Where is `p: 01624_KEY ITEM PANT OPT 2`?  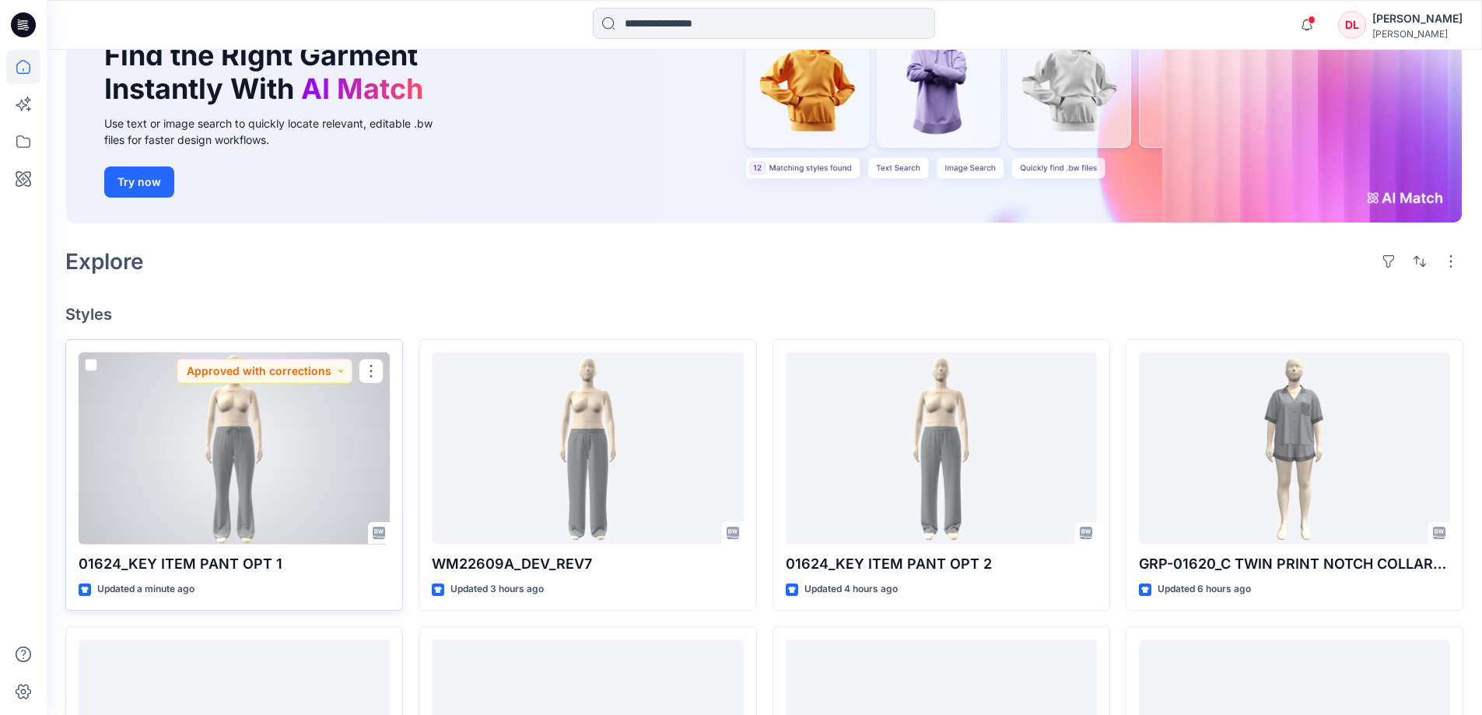 p: 01624_KEY ITEM PANT OPT 2 is located at coordinates (942, 564).